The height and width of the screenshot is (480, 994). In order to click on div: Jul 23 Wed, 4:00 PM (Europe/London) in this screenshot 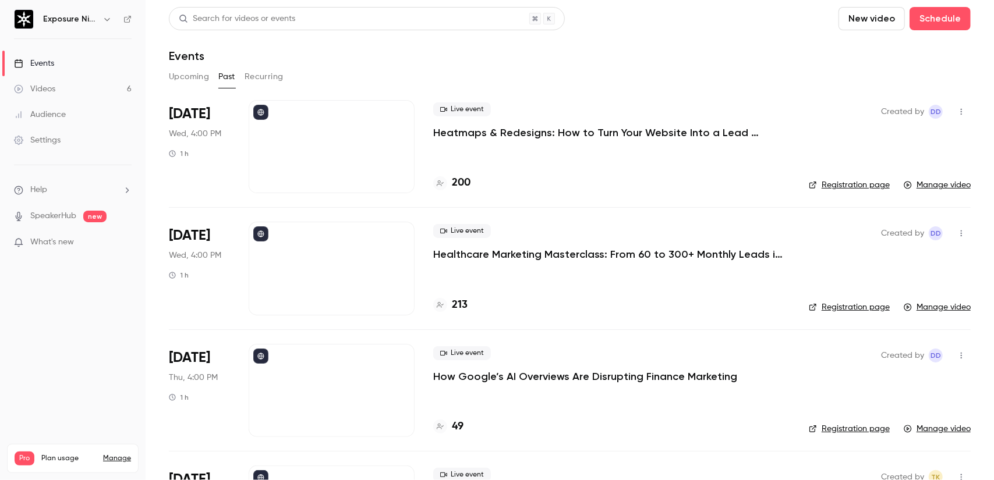, I will do `click(199, 268)`.